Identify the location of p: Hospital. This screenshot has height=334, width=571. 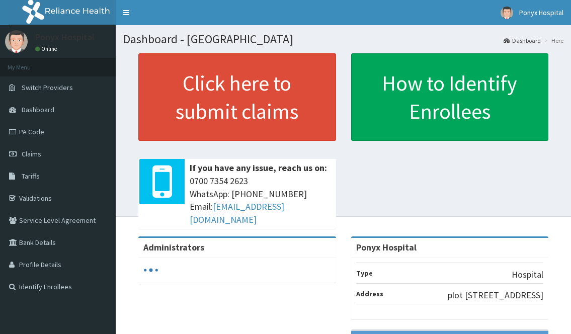
(527, 275).